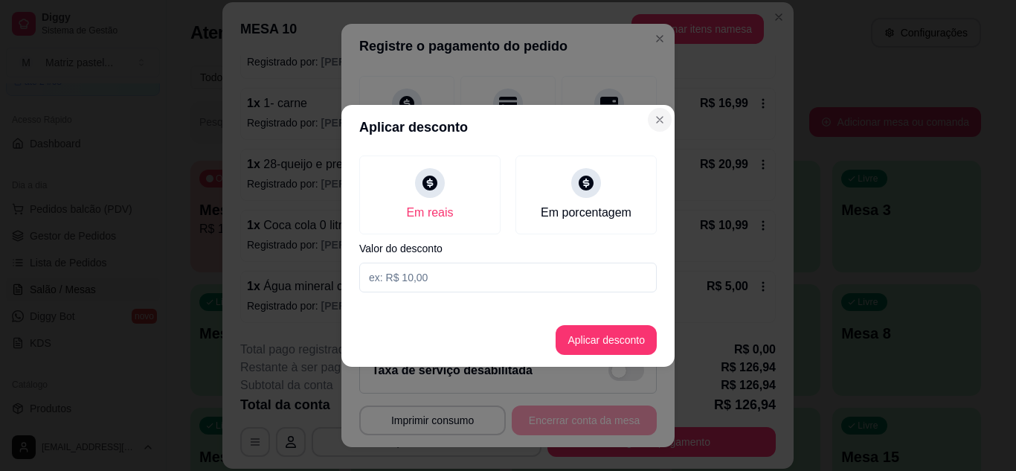 The height and width of the screenshot is (471, 1016). Describe the element at coordinates (508, 278) in the screenshot. I see `input: Valor do desconto` at that location.